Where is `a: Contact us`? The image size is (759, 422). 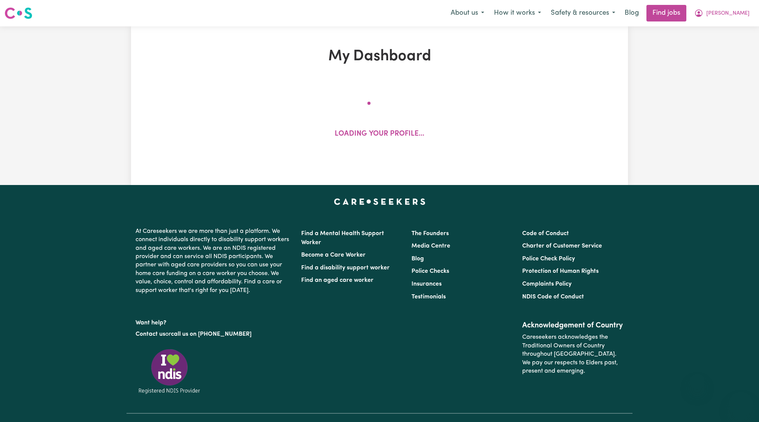 a: Contact us is located at coordinates (150, 334).